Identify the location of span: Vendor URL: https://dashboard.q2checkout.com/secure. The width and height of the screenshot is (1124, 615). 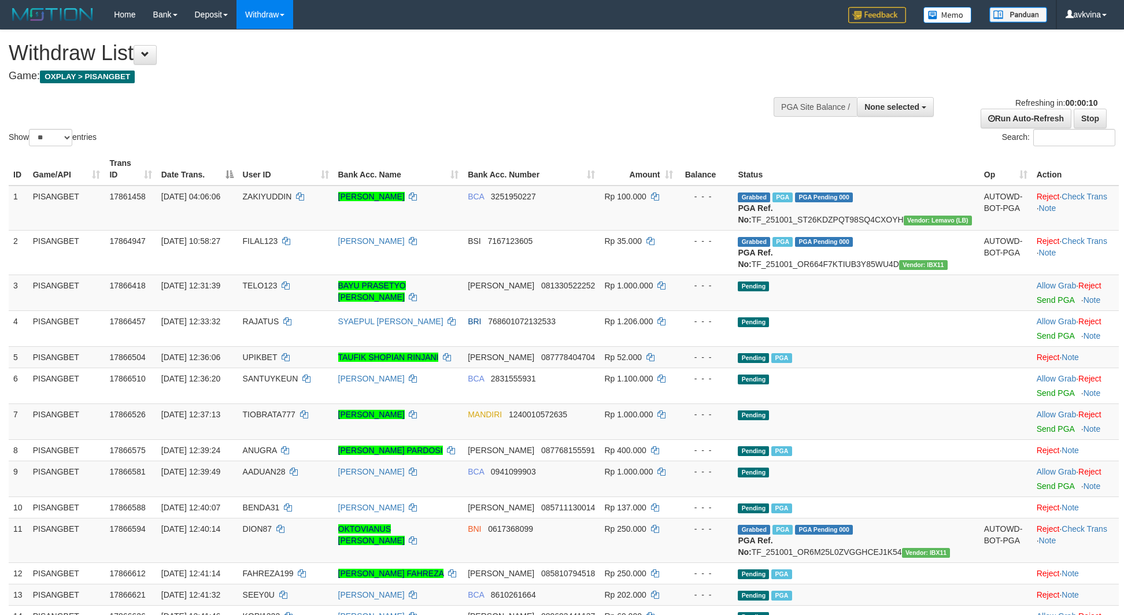
(938, 220).